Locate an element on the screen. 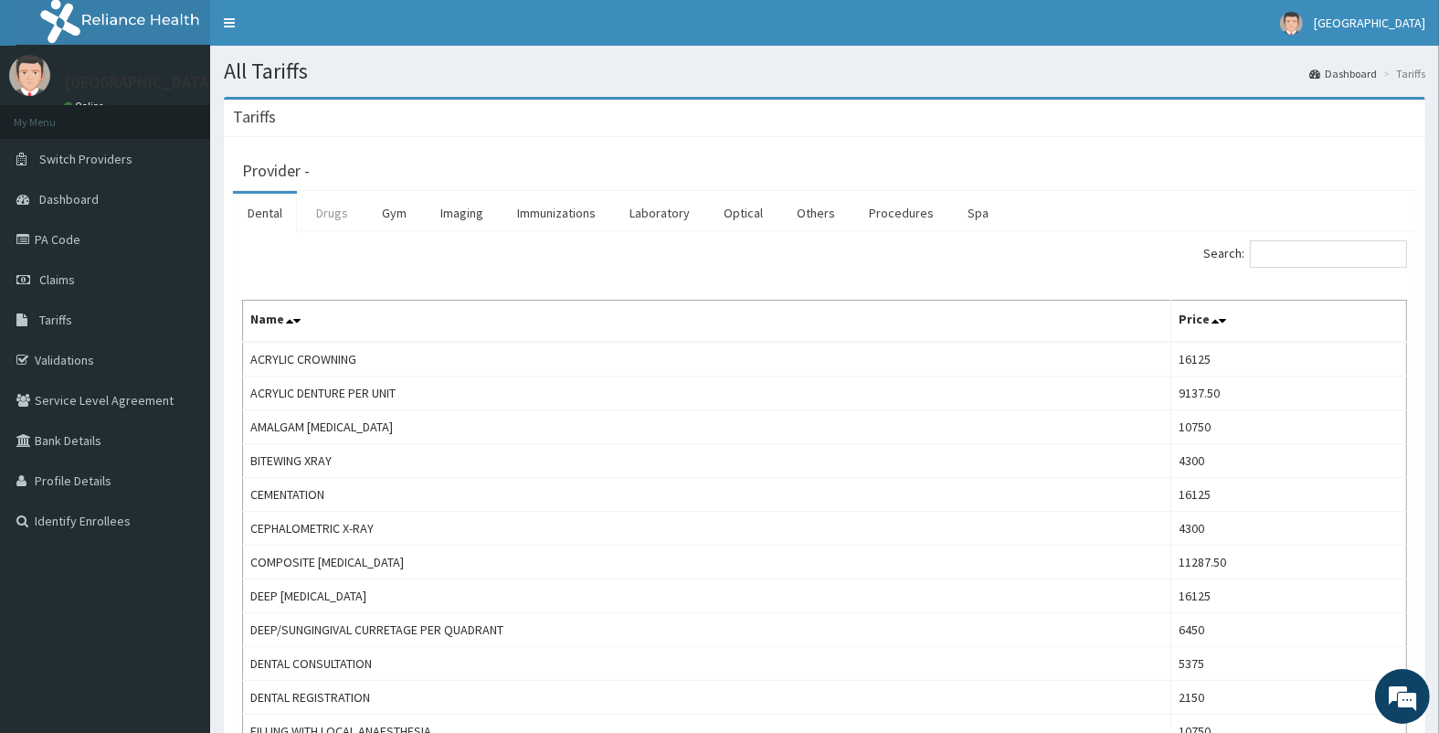 This screenshot has height=733, width=1439. a: Optical is located at coordinates (743, 213).